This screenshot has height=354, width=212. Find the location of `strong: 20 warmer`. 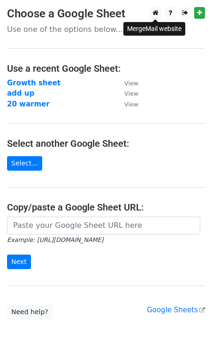

strong: 20 warmer is located at coordinates (28, 104).